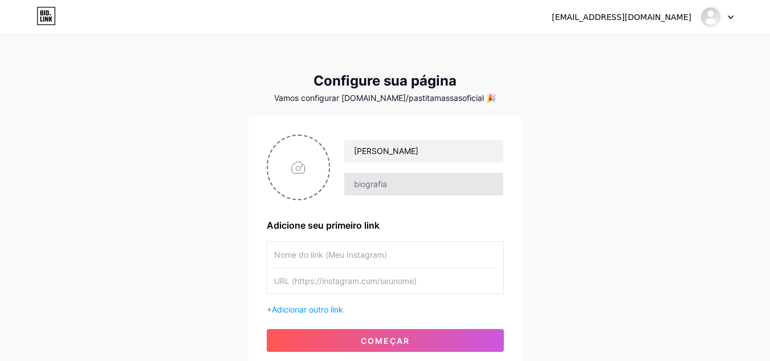 This screenshot has height=361, width=770. Describe the element at coordinates (323, 225) in the screenshot. I see `font: Adicione seu primeiro link` at that location.